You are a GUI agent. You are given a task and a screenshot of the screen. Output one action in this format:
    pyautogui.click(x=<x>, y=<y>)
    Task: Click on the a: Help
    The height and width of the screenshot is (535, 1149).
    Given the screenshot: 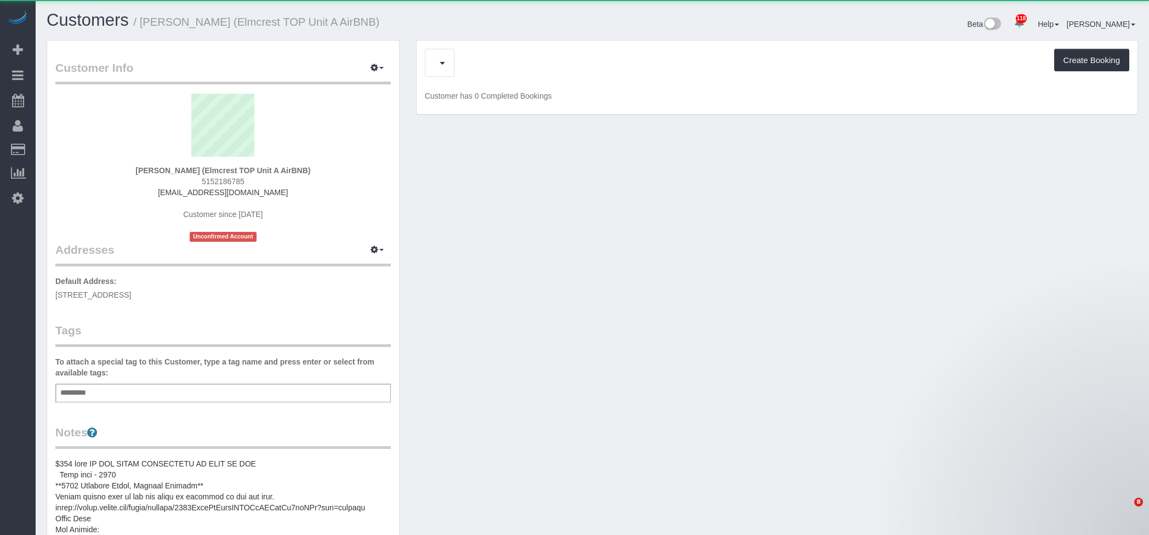 What is the action you would take?
    pyautogui.click(x=1048, y=24)
    